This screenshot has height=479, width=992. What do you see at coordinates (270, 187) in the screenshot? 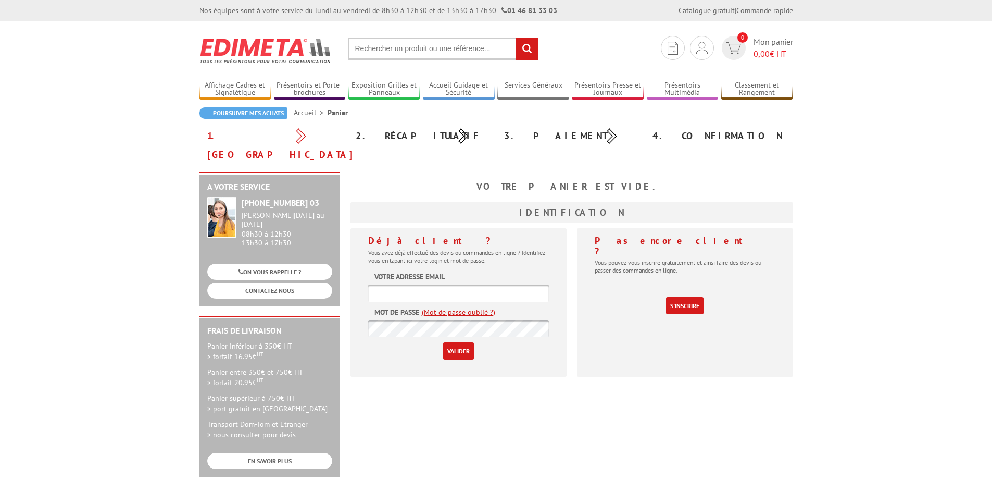
I see `h2: A votre service` at bounding box center [270, 187].